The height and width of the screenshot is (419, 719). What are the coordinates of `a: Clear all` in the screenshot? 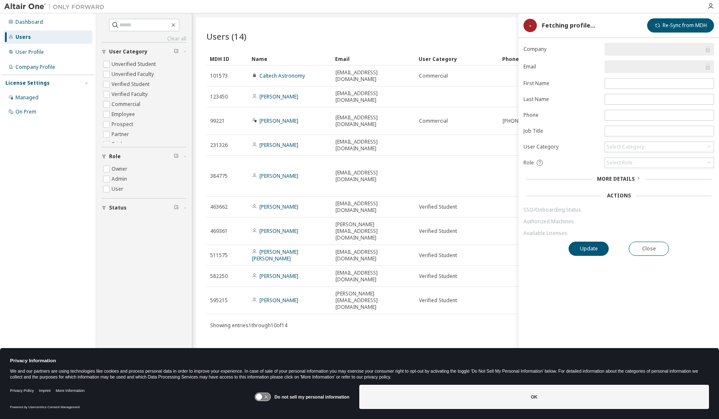 It's located at (144, 39).